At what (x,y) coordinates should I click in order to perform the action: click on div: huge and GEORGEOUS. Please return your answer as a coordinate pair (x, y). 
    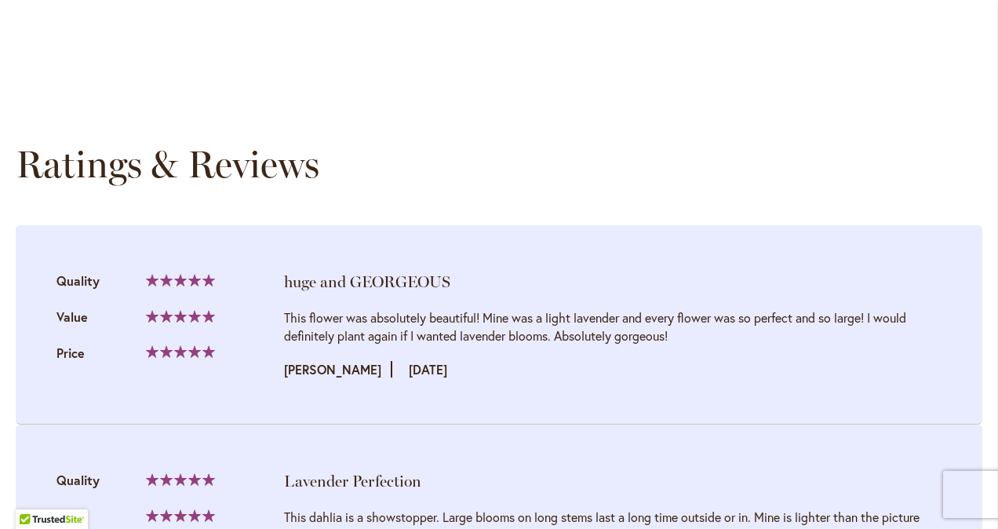
    Looking at the image, I should click on (613, 282).